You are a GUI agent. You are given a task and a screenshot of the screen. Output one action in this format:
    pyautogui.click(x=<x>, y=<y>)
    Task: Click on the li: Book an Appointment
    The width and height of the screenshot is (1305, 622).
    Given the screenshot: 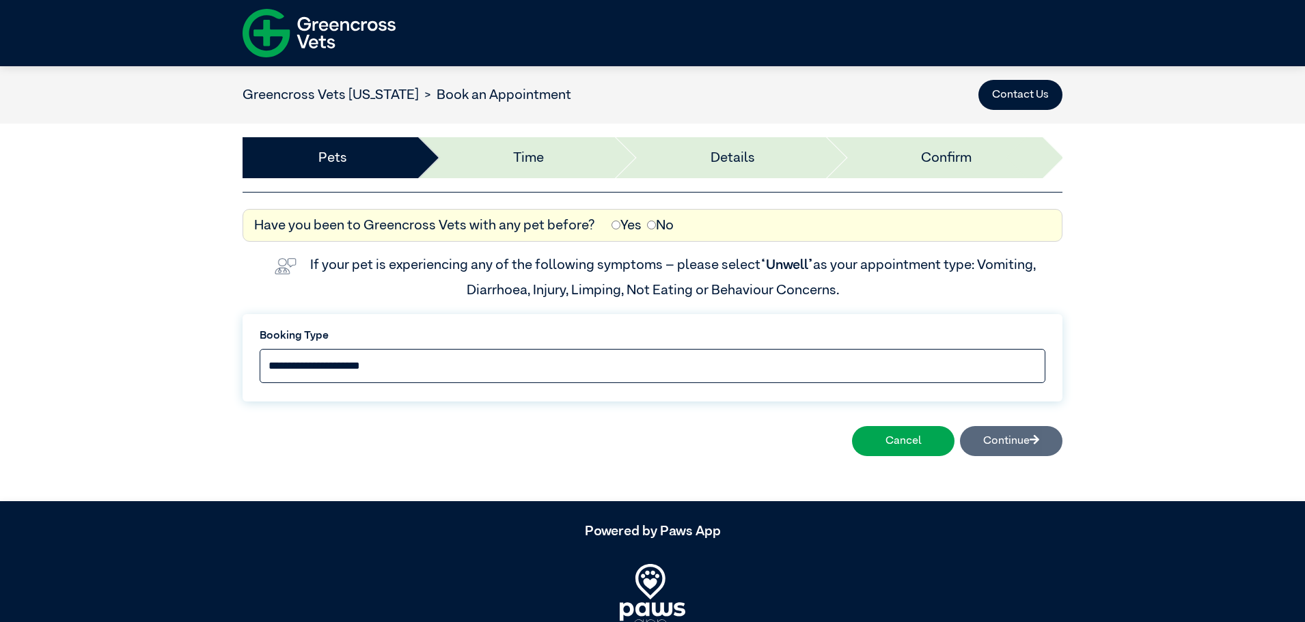 What is the action you would take?
    pyautogui.click(x=495, y=95)
    